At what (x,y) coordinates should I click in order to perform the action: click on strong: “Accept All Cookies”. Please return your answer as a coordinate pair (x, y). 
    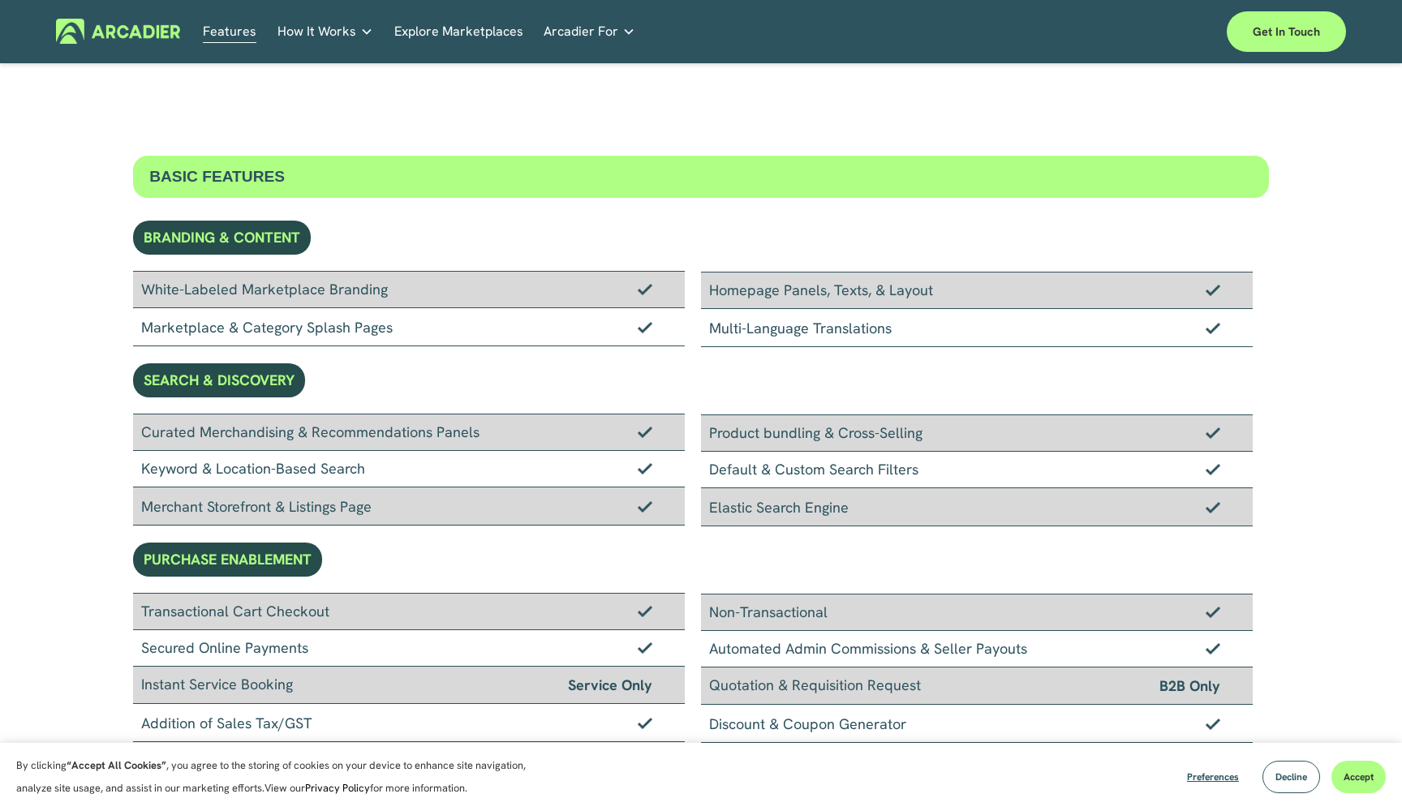
    Looking at the image, I should click on (116, 765).